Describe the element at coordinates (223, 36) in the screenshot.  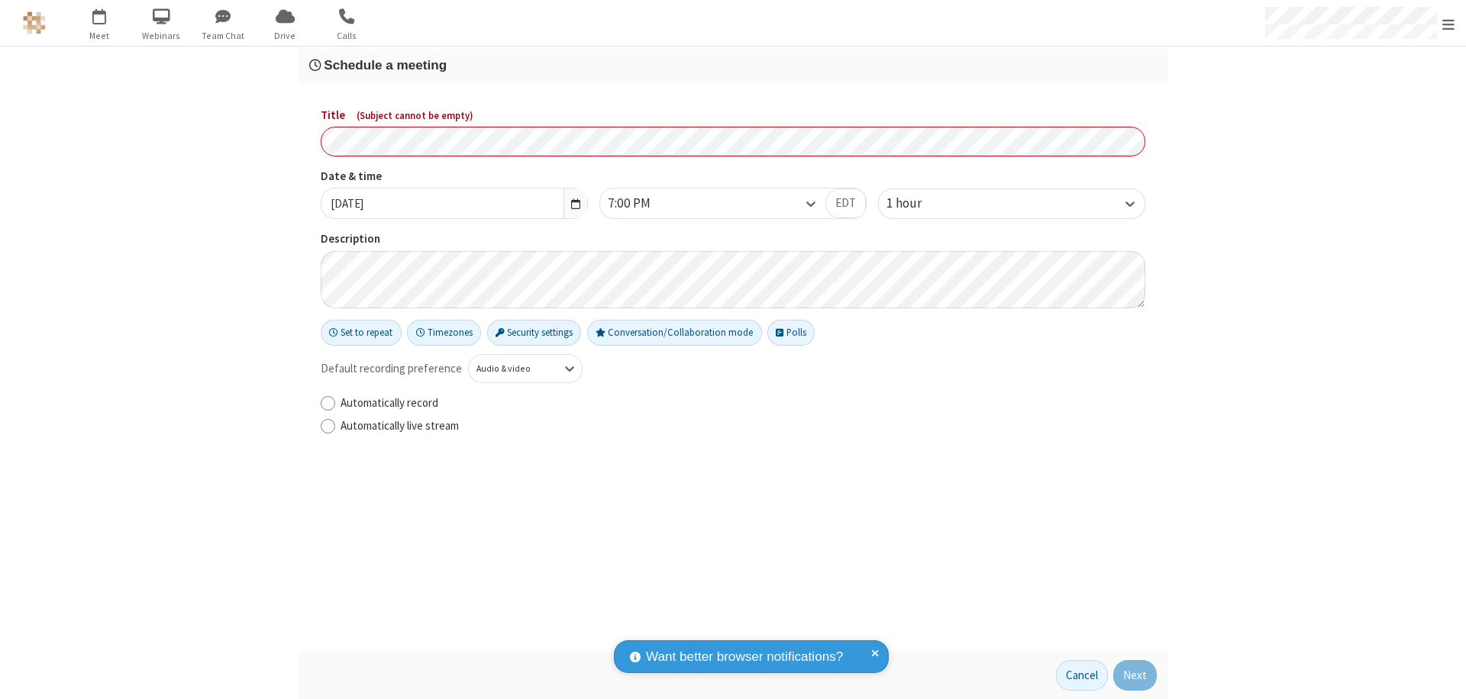
I see `span: Team Chat` at that location.